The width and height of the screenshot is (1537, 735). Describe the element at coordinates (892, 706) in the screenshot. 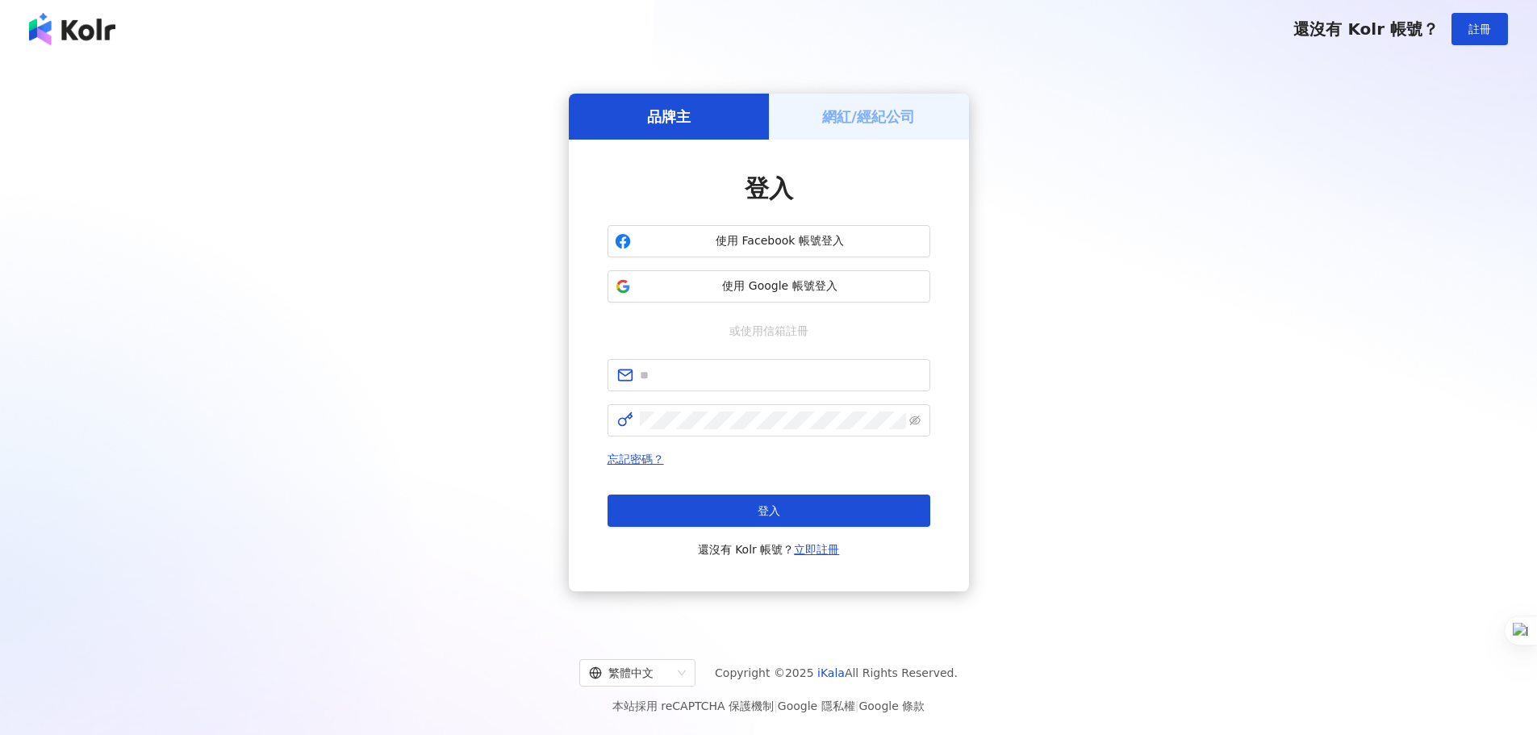

I see `a: Google 條款` at that location.